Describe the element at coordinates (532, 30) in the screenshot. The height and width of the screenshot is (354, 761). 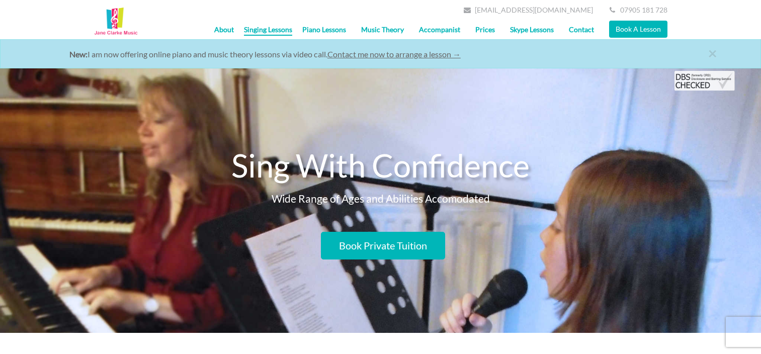
I see `a: Skype Lessons` at that location.